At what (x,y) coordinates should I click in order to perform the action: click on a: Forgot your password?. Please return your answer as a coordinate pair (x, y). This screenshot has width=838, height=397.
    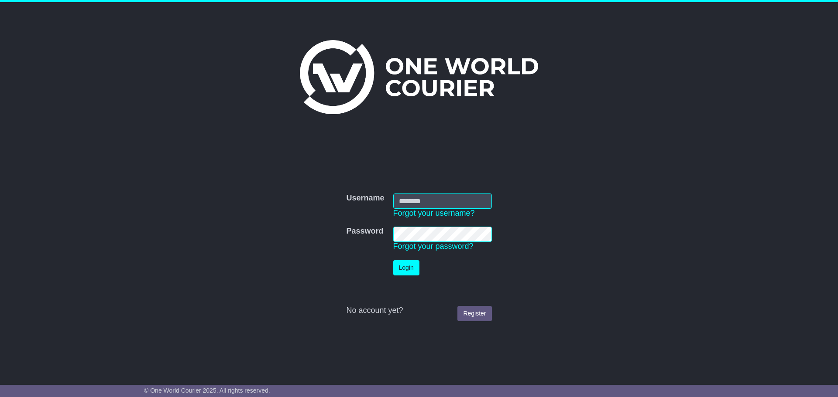
    Looking at the image, I should click on (433, 247).